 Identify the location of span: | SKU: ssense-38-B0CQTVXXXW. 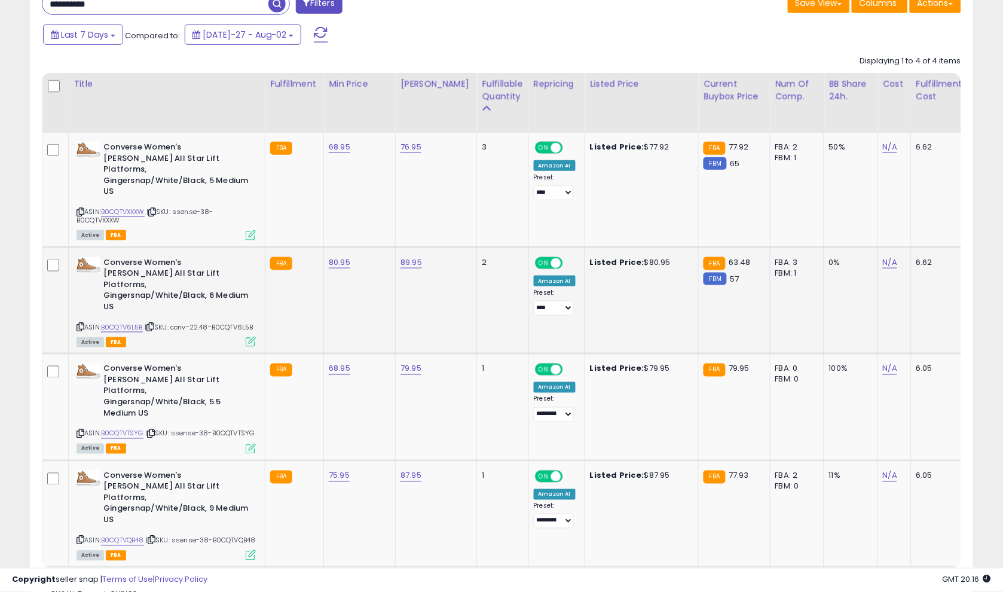
(145, 216).